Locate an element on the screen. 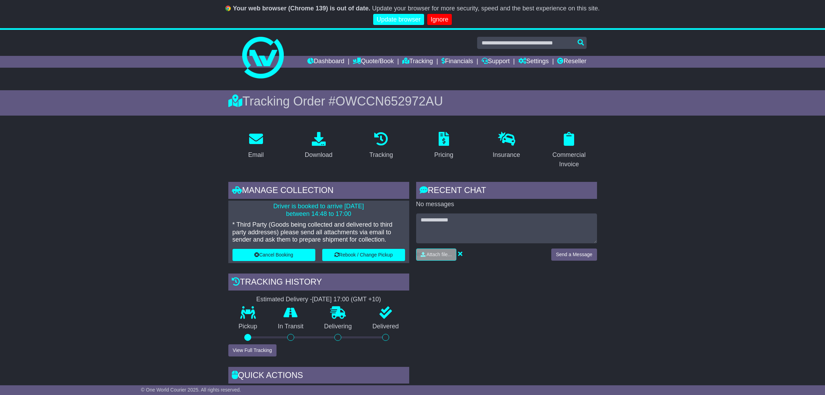  button: View Full Tracking is located at coordinates (252, 350).